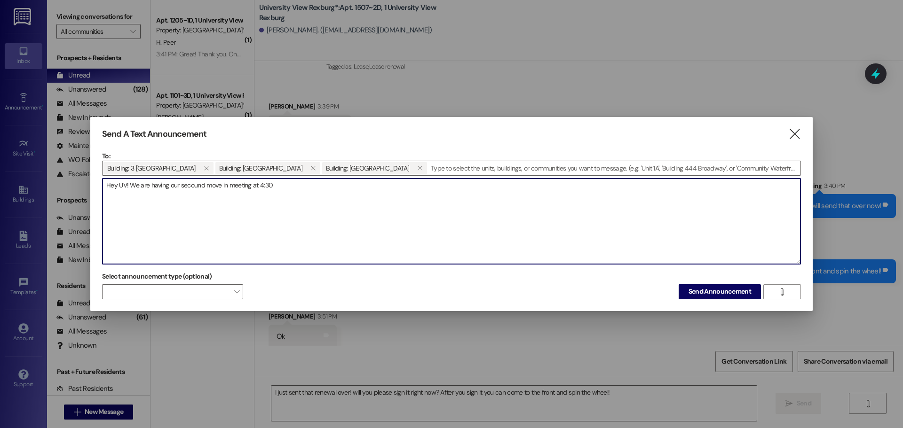  I want to click on textarea: Hey UV! We are having our secound move in meeting at 4:30, so click(451, 222).